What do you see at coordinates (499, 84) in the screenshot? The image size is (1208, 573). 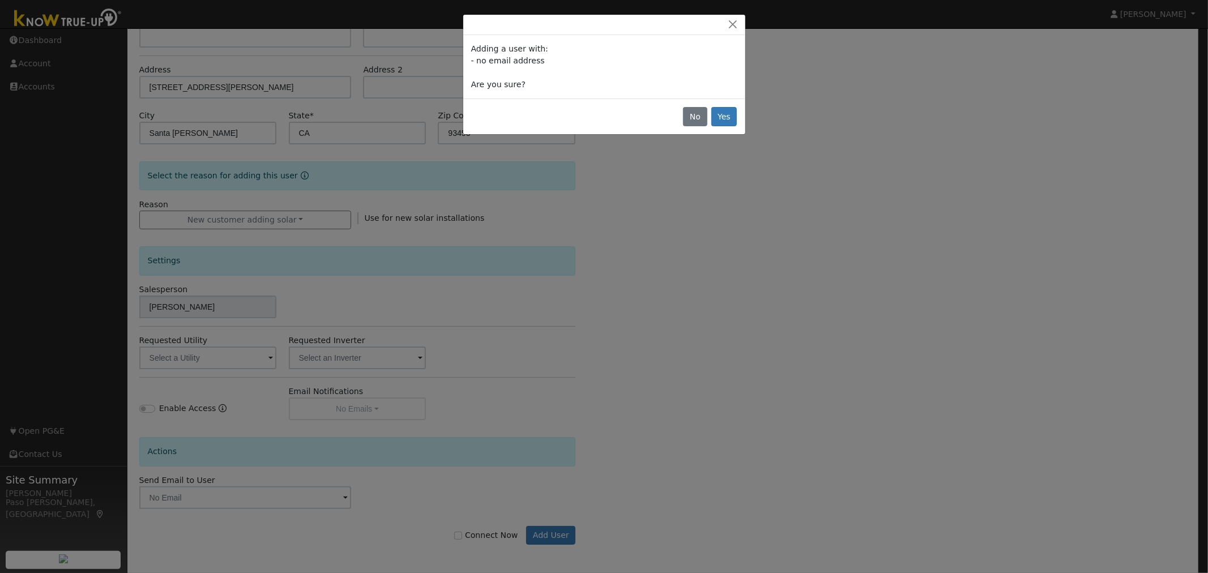 I see `span: Are you sure?` at bounding box center [499, 84].